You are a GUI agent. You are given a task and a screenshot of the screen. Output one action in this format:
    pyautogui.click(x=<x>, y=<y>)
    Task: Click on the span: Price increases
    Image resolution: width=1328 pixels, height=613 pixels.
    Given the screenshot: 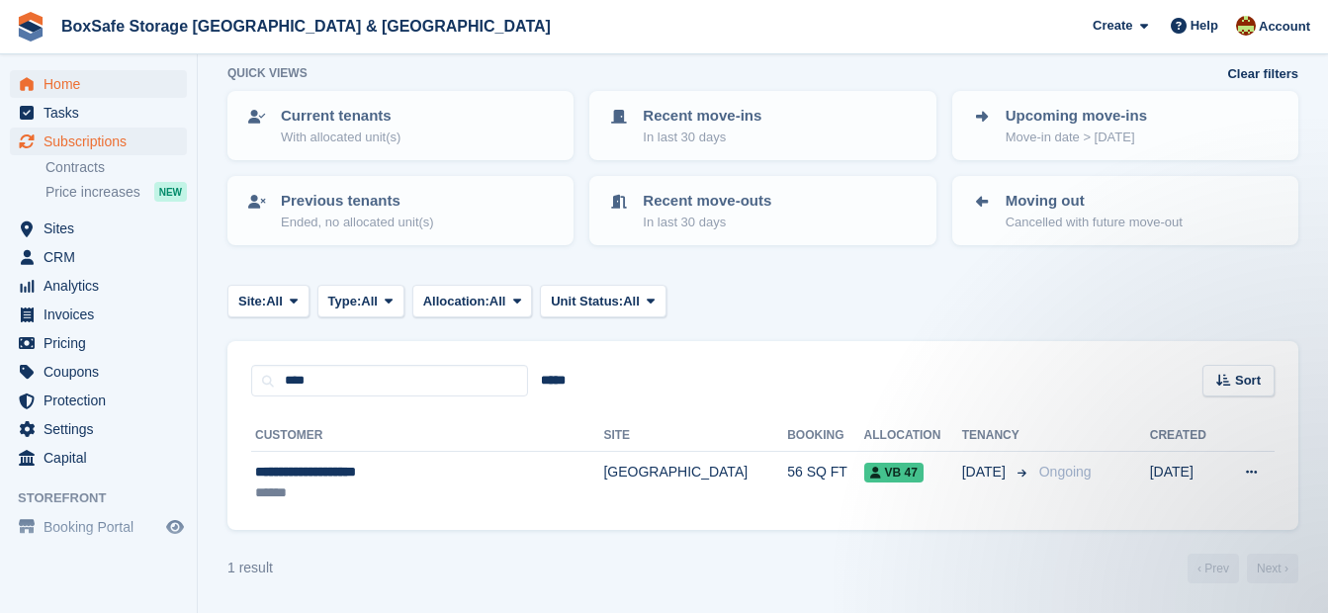 What is the action you would take?
    pyautogui.click(x=93, y=192)
    